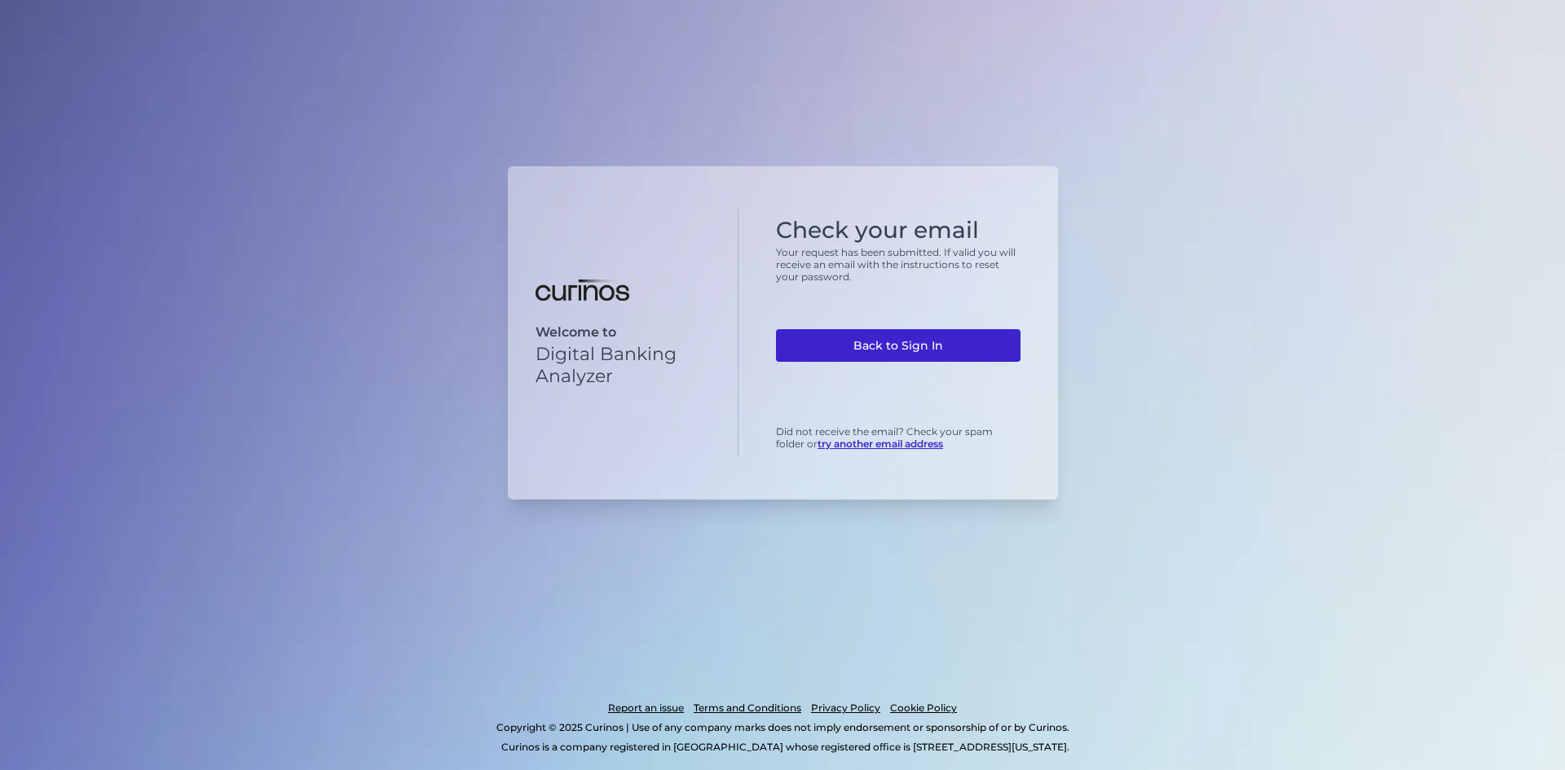 This screenshot has width=1565, height=770. Describe the element at coordinates (898, 346) in the screenshot. I see `a: Back to Sign In` at that location.